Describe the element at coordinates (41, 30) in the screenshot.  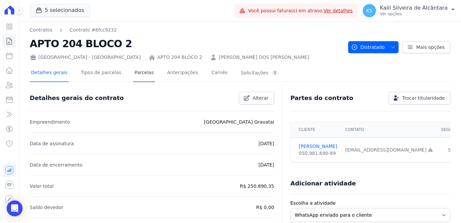
I see `a: Contratos` at that location.